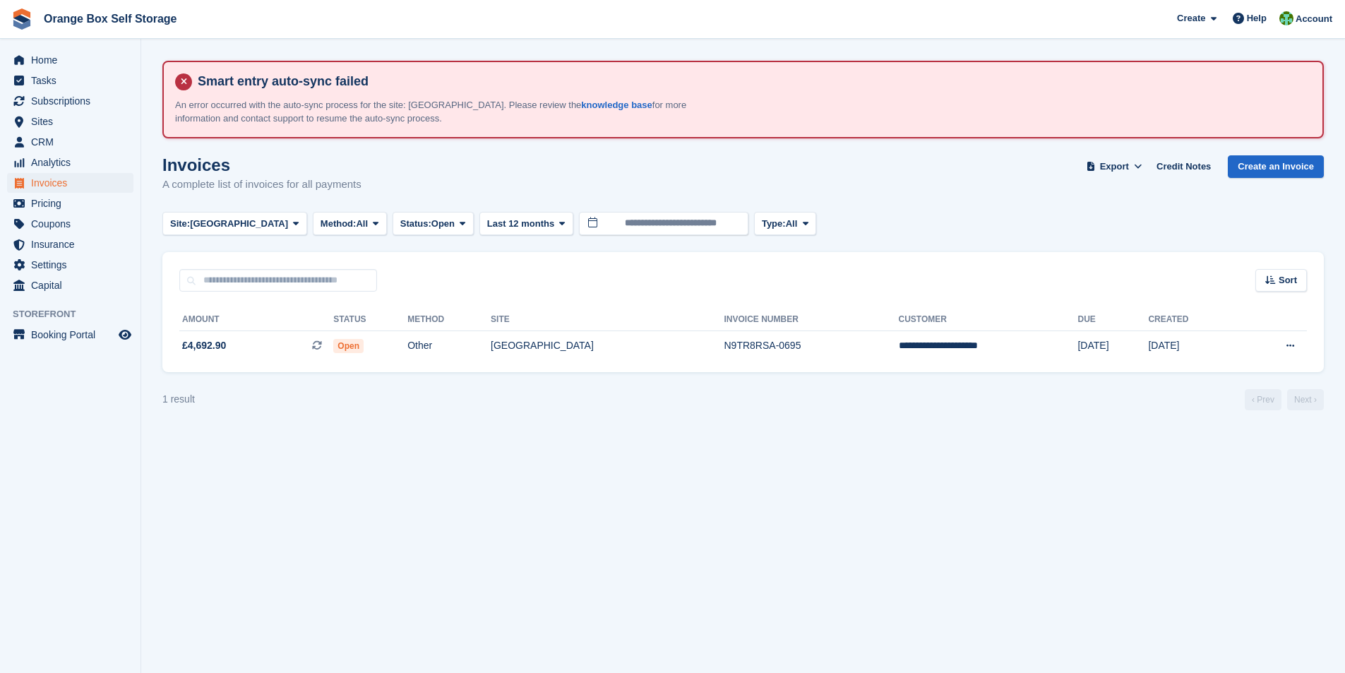 This screenshot has width=1345, height=673. Describe the element at coordinates (1284, 400) in the screenshot. I see `nav: Page` at that location.